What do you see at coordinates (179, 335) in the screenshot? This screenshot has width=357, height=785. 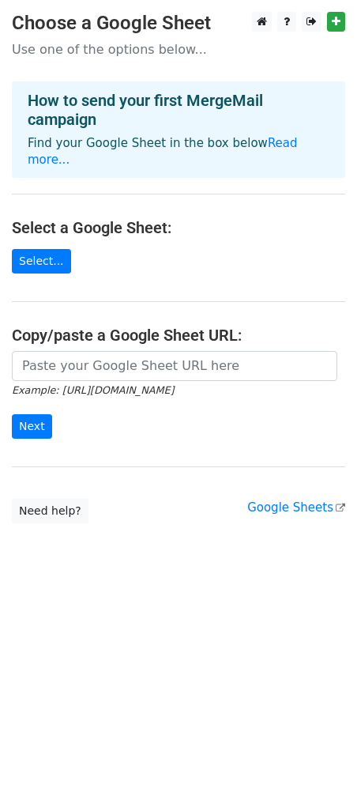 I see `h4: Copy/paste a Google Sheet URL:` at bounding box center [179, 335].